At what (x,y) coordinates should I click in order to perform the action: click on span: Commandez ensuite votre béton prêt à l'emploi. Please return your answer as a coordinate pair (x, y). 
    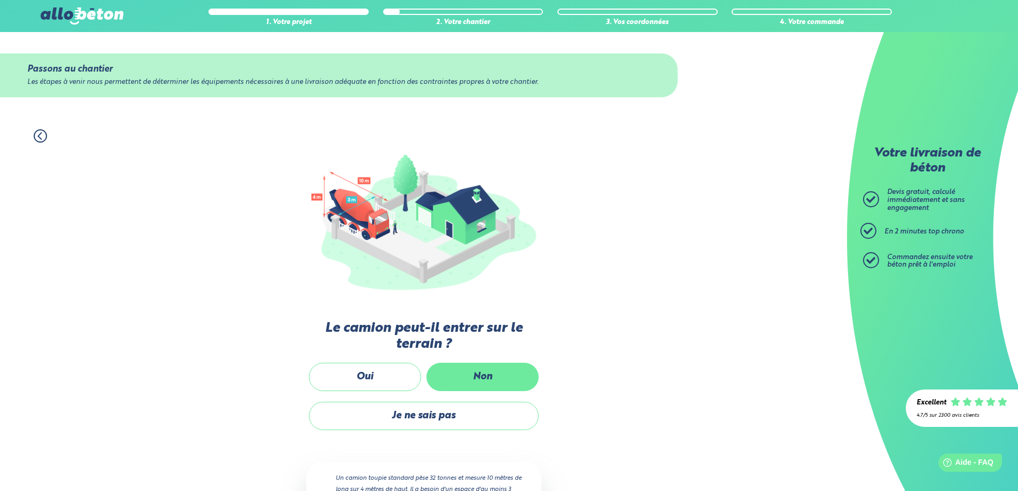
    Looking at the image, I should click on (930, 261).